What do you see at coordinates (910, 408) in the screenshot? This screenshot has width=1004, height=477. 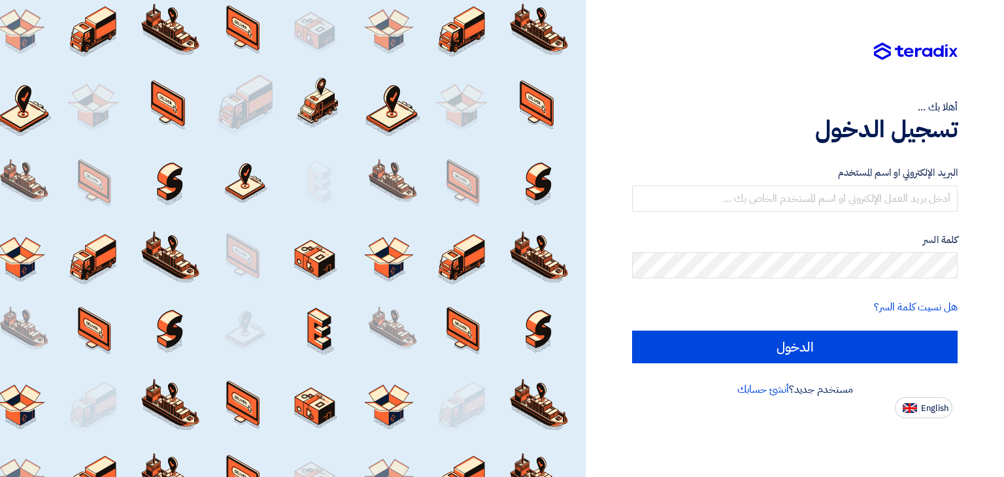 I see `img: en-US.png` at bounding box center [910, 408].